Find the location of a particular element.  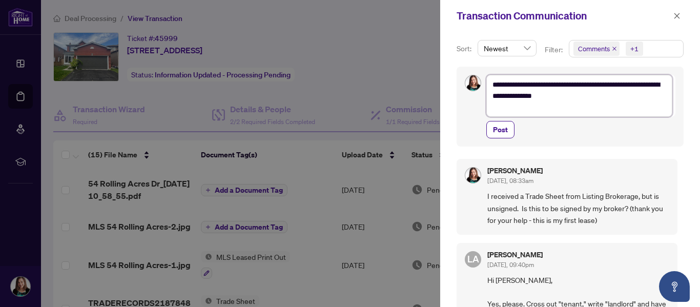

button: Post is located at coordinates (500, 130).